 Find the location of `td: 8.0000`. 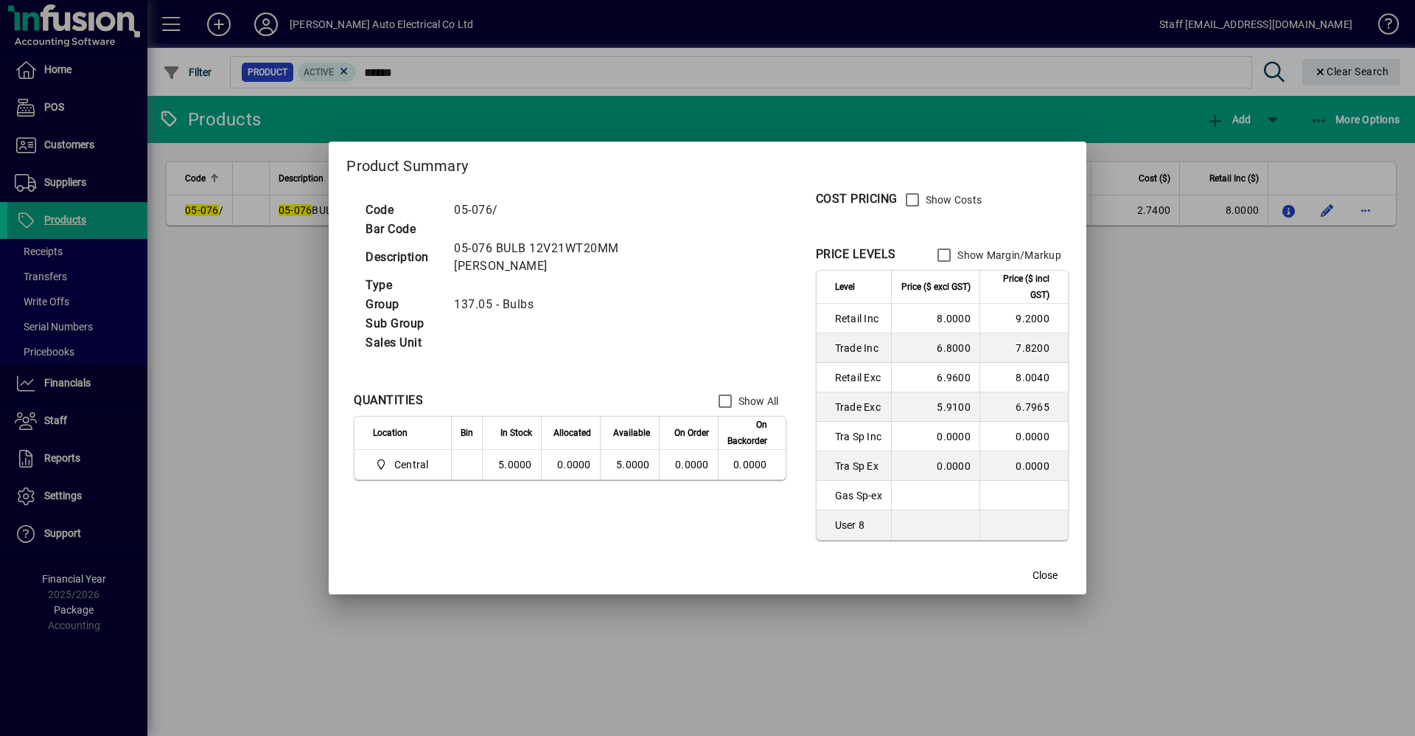

td: 8.0000 is located at coordinates (935, 318).